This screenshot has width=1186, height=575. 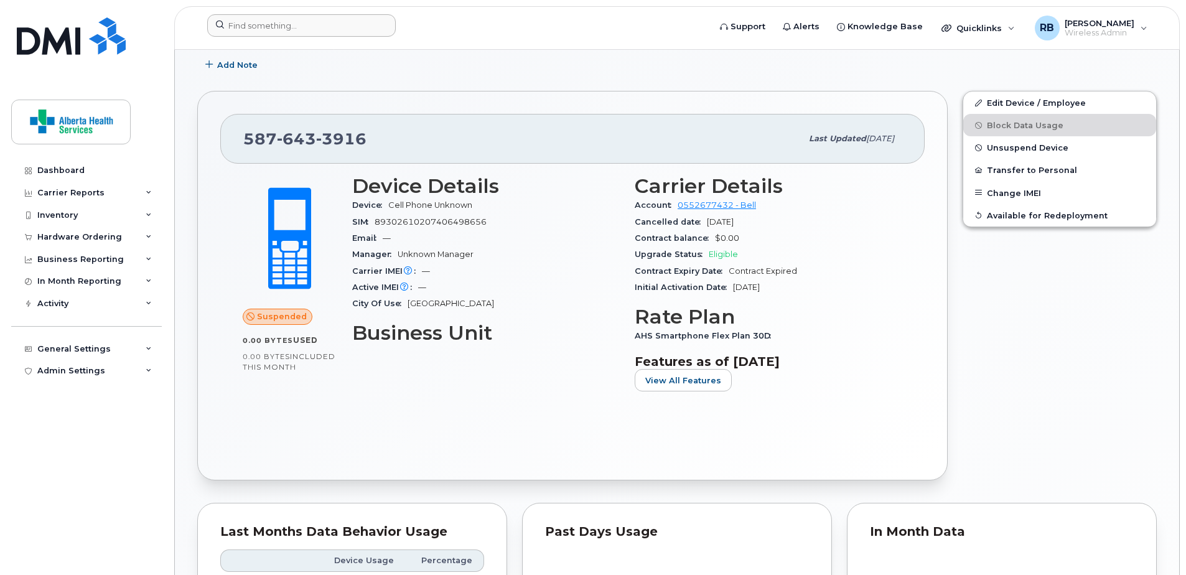 What do you see at coordinates (375, 254) in the screenshot?
I see `span: Manager` at bounding box center [375, 254].